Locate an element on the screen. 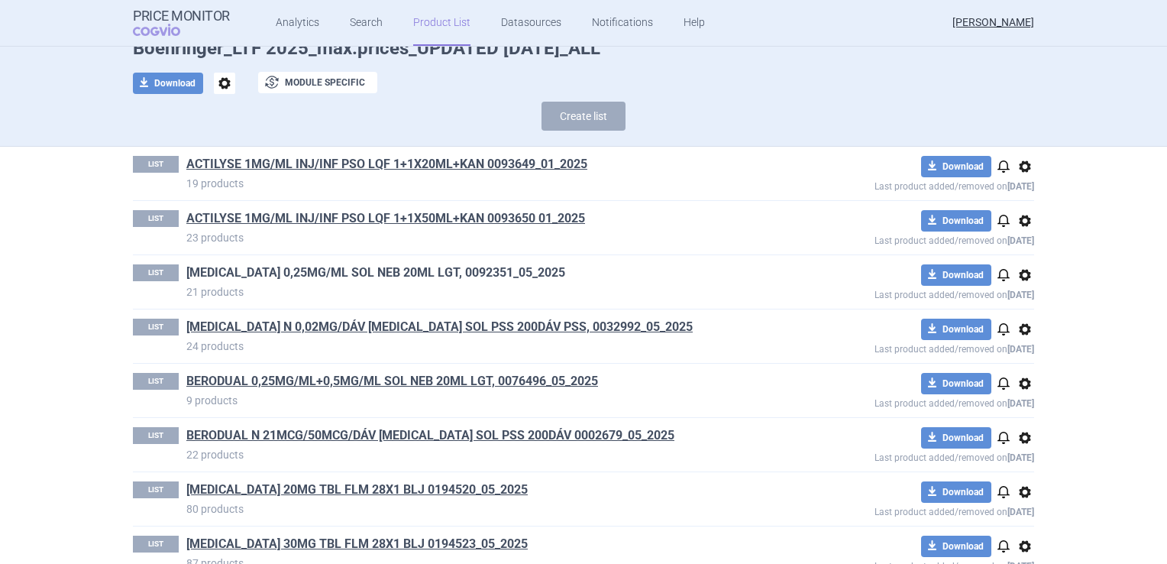  p: 23 products is located at coordinates (475, 237).